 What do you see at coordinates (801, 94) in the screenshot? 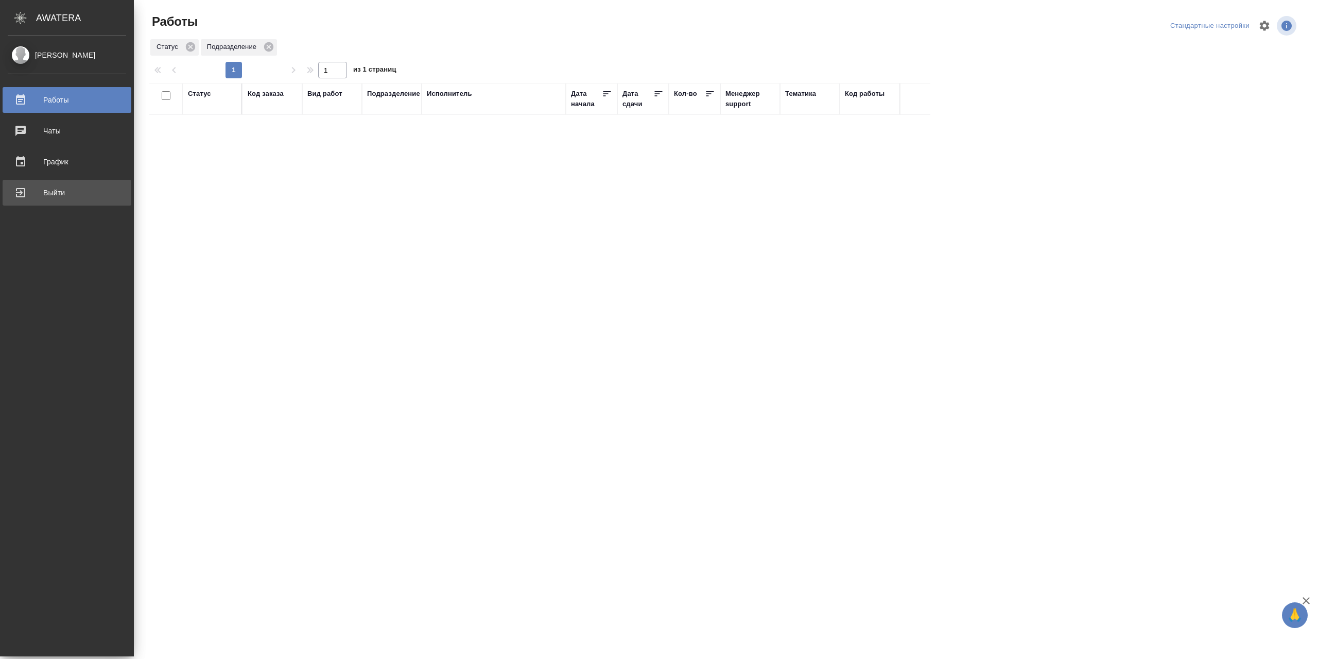
I see `div: Тематика` at bounding box center [801, 94].